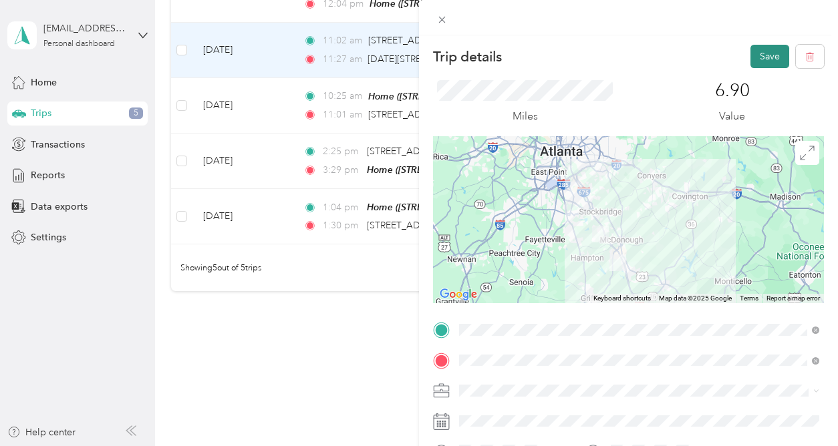 This screenshot has height=446, width=838. I want to click on button: Keyboard shortcuts, so click(622, 299).